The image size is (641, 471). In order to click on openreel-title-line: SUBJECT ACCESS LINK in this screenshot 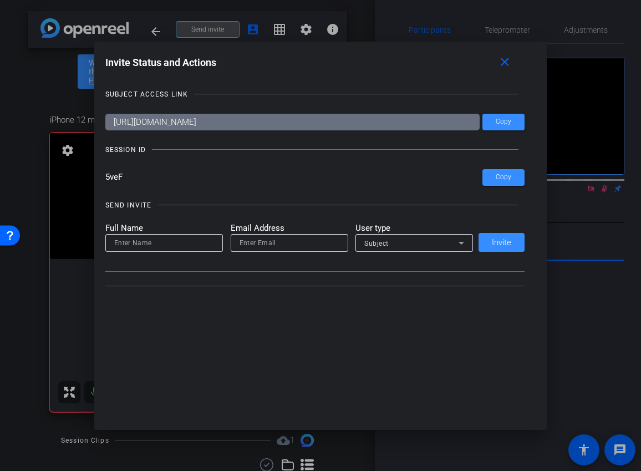, I will do `click(315, 94)`.